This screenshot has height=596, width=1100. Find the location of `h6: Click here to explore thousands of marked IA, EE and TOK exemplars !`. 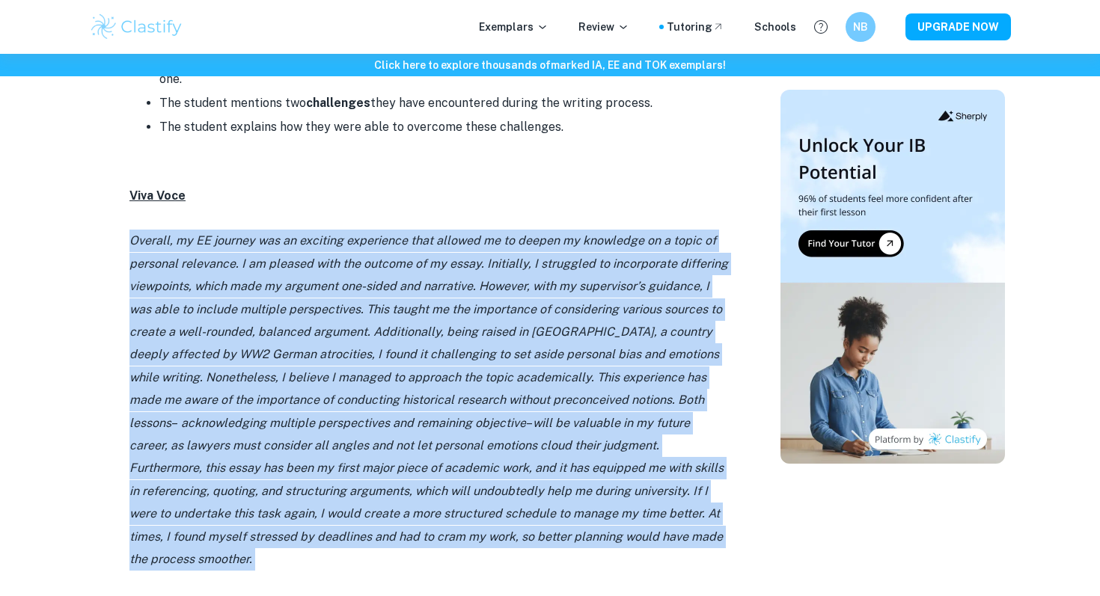

h6: Click here to explore thousands of marked IA, EE and TOK exemplars ! is located at coordinates (550, 65).